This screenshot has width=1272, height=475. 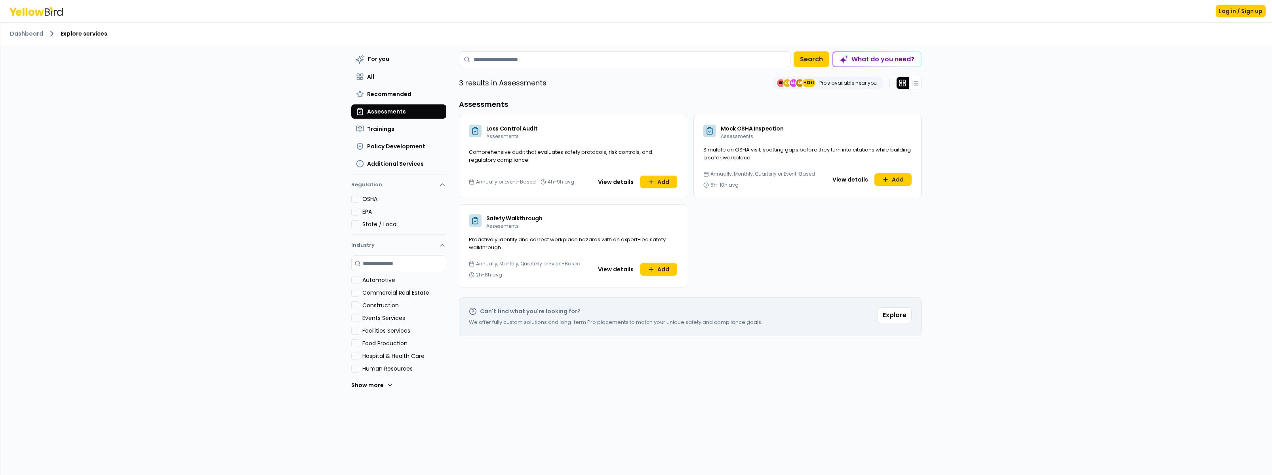 What do you see at coordinates (800, 83) in the screenshot?
I see `span: SE` at bounding box center [800, 83].